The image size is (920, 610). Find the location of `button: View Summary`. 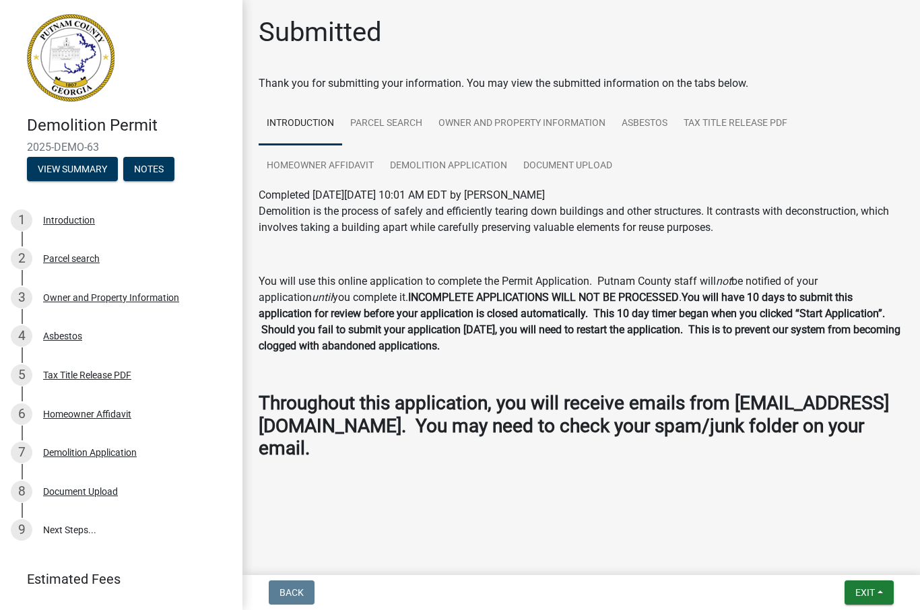

button: View Summary is located at coordinates (72, 169).